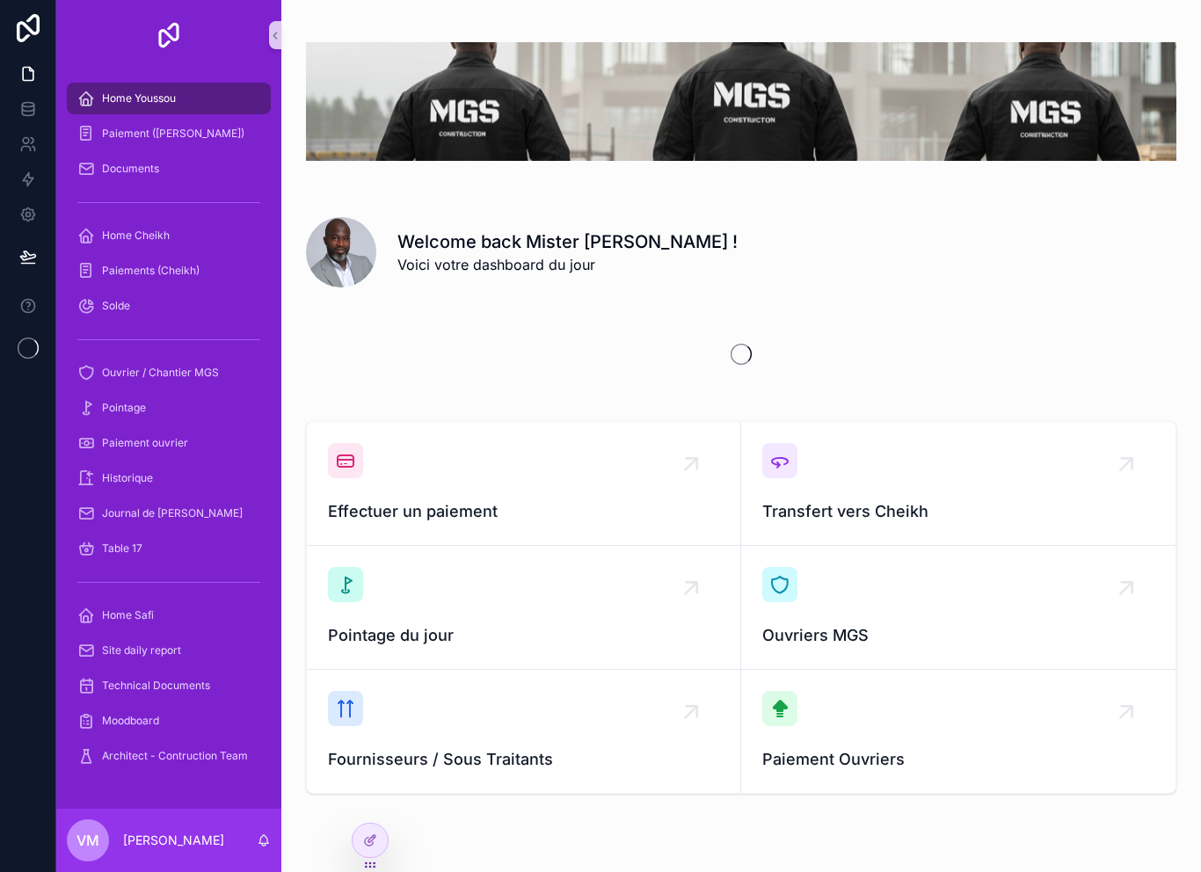  I want to click on a: Historique, so click(169, 478).